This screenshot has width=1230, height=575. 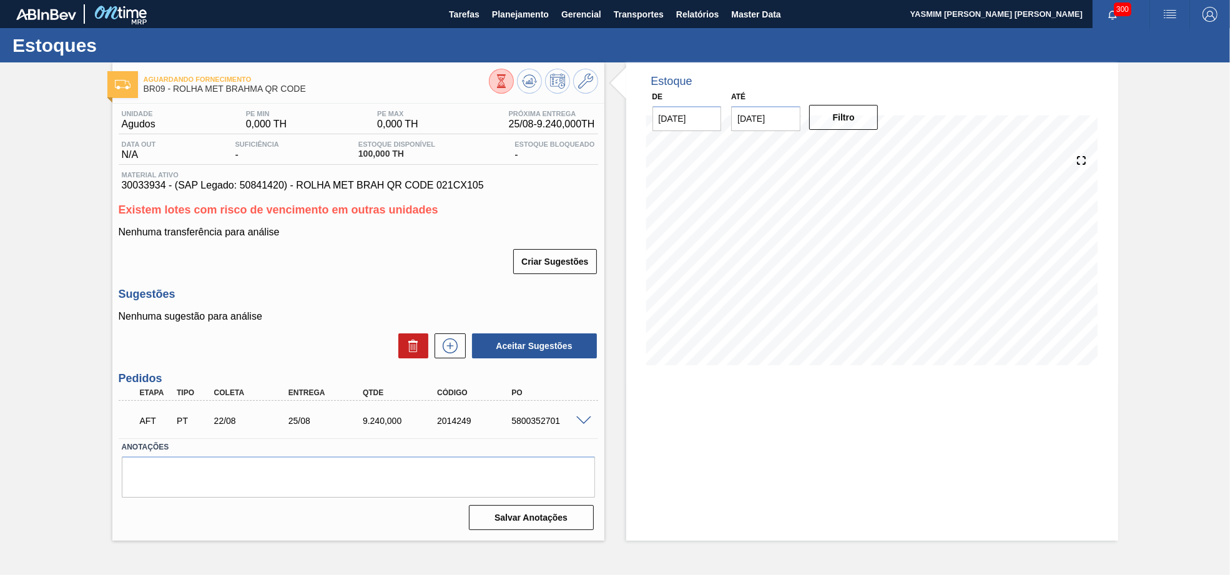 What do you see at coordinates (586, 81) in the screenshot?
I see `button: Ir ao Master Data / Geral` at bounding box center [586, 81].